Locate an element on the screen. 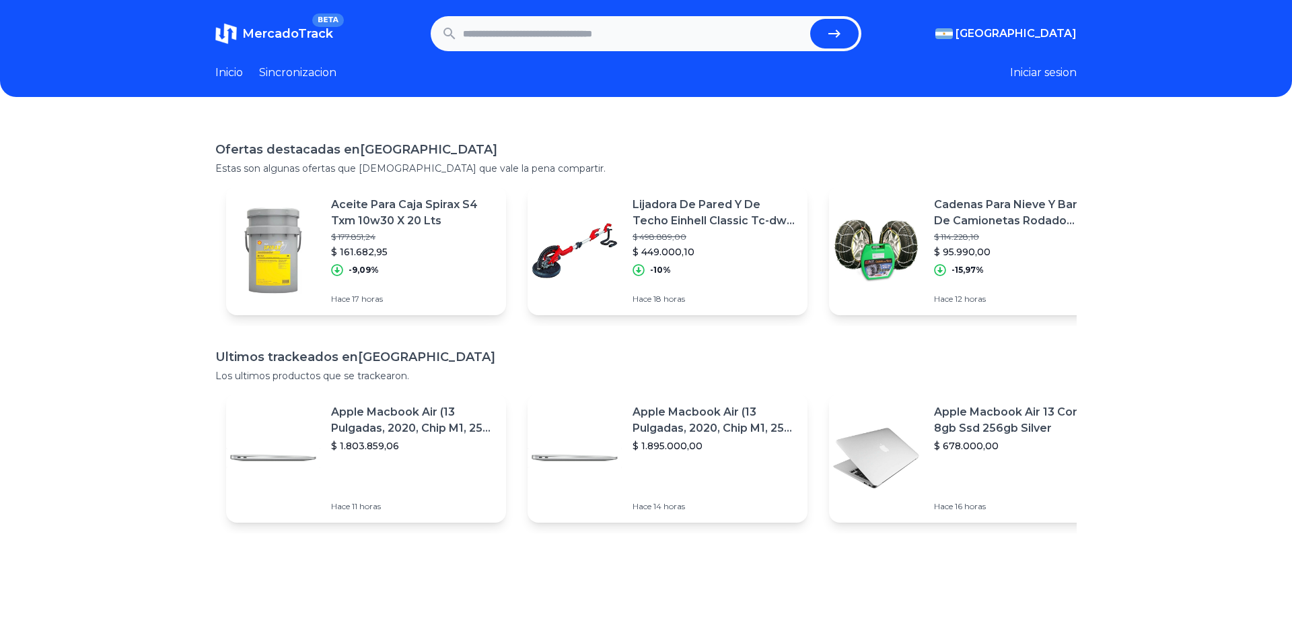  button: Iniciar sesion is located at coordinates (1043, 73).